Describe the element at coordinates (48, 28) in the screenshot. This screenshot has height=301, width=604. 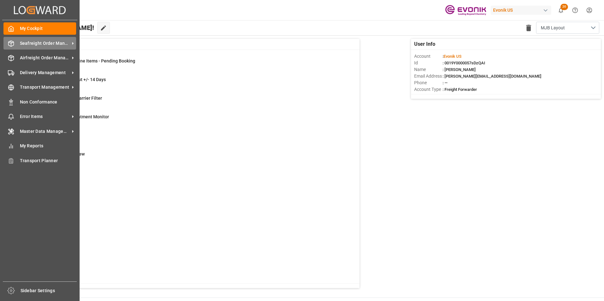
I see `span: My Cockpit` at that location.